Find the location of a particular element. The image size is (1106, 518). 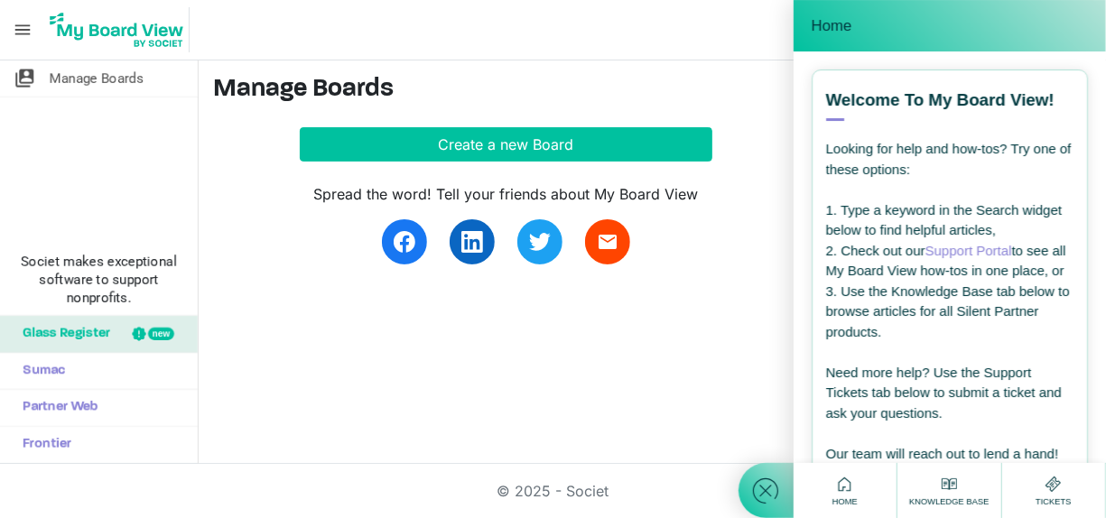

span: menu is located at coordinates (23, 30).